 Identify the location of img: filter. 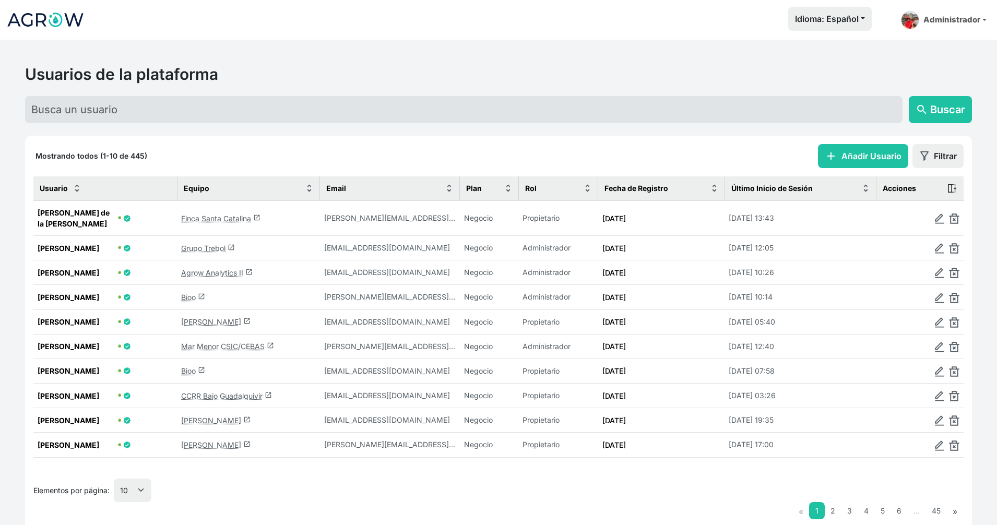
(924, 156).